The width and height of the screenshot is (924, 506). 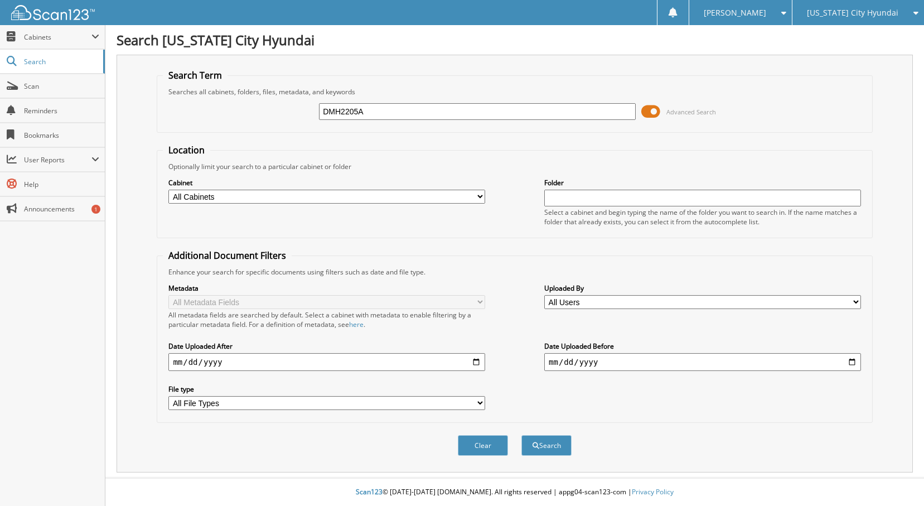 What do you see at coordinates (96, 209) in the screenshot?
I see `div: 1` at bounding box center [96, 209].